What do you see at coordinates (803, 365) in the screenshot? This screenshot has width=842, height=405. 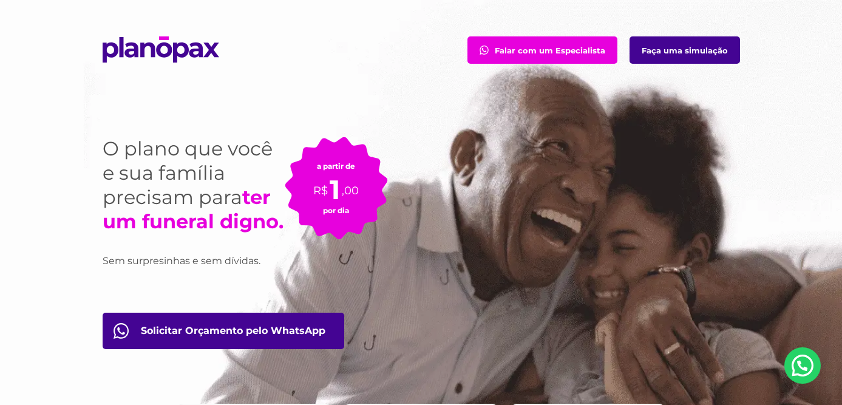 I see `a: Nosso Whatsapp` at bounding box center [803, 365].